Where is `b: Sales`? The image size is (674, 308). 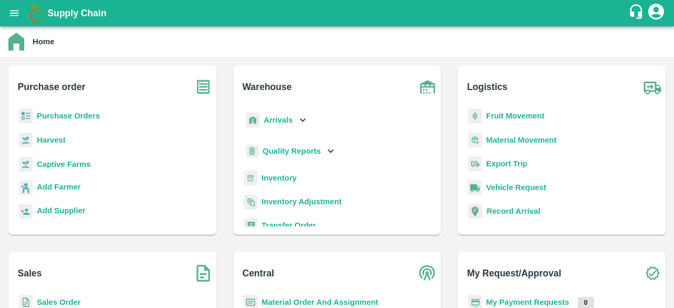
b: Sales is located at coordinates (30, 273).